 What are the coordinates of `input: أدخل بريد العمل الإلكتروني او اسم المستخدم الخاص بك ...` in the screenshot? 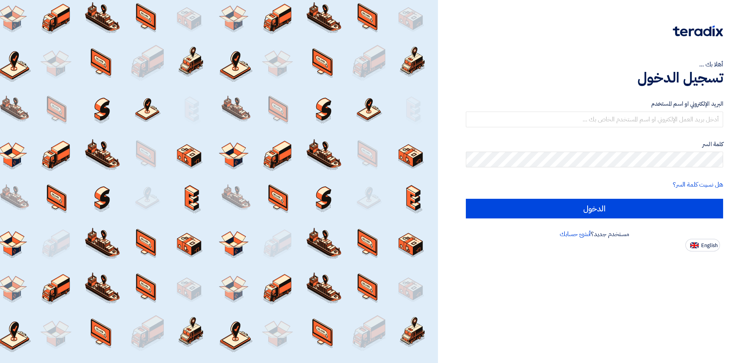 It's located at (594, 119).